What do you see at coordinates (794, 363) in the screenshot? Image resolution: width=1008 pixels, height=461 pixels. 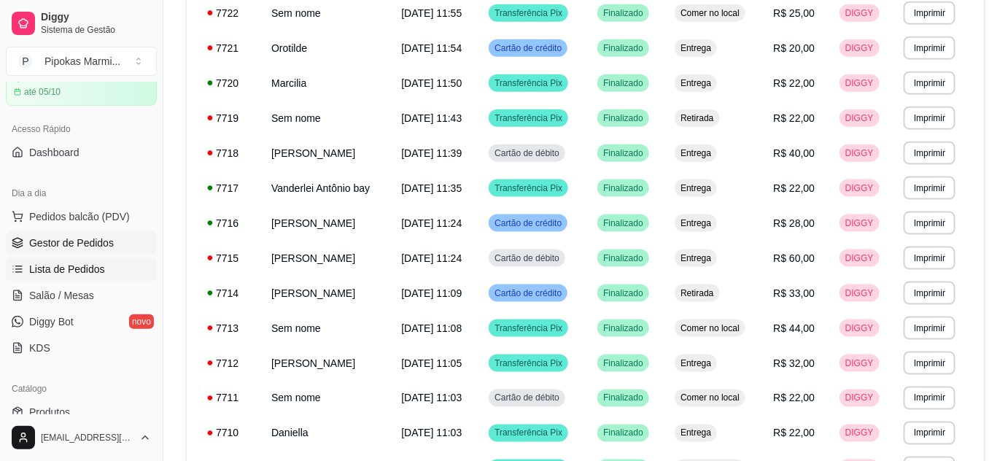 I see `span: R$ 32,00` at bounding box center [794, 363].